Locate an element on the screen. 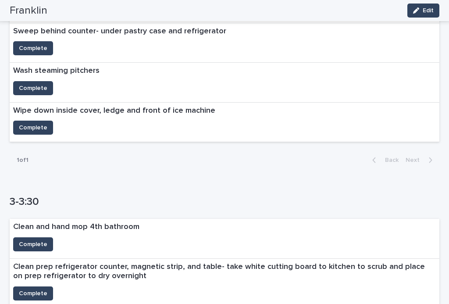 Image resolution: width=449 pixels, height=304 pixels. span: Edit is located at coordinates (428, 11).